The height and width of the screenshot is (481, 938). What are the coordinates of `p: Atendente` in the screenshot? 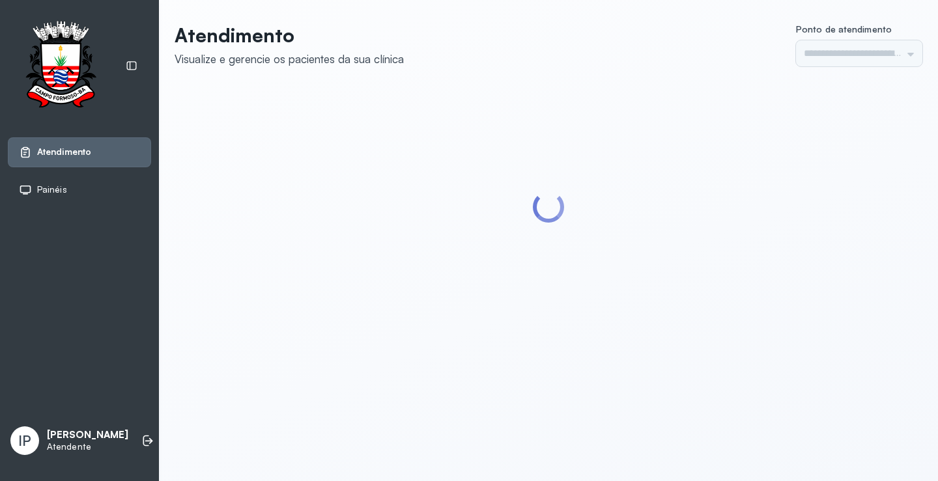 It's located at (87, 447).